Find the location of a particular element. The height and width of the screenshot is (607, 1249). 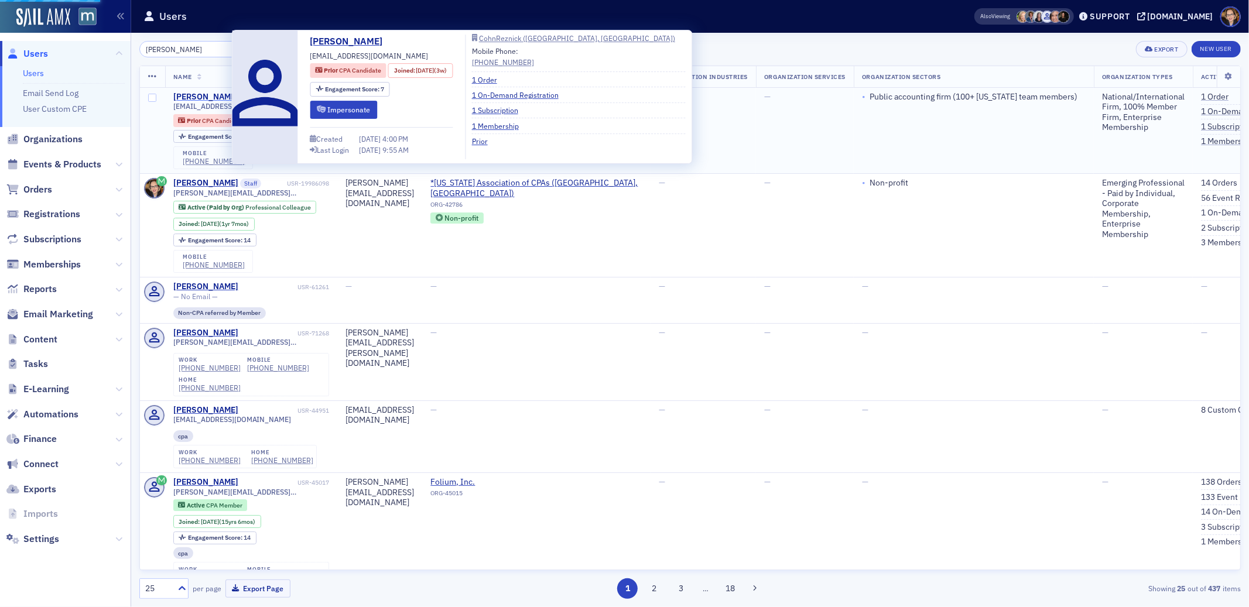

div: (15yrs 6mos) is located at coordinates (228, 522).